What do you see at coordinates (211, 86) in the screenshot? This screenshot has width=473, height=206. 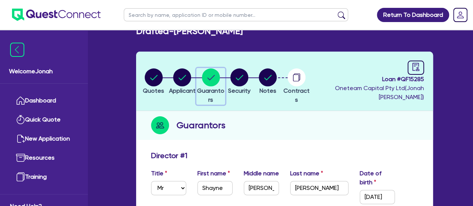 I see `button: Guarantors` at bounding box center [211, 86].